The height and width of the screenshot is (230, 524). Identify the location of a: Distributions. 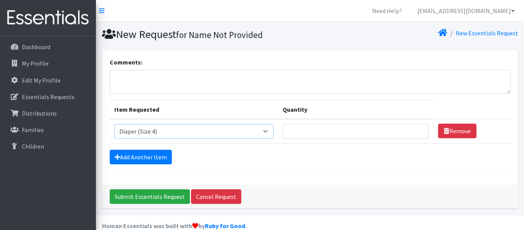
(48, 113).